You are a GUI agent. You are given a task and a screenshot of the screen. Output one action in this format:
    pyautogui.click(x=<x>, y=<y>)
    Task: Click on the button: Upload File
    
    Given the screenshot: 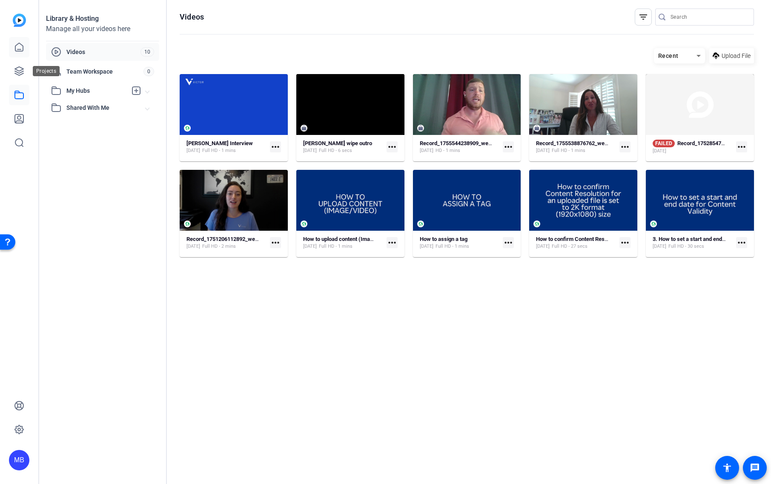 What is the action you would take?
    pyautogui.click(x=732, y=56)
    